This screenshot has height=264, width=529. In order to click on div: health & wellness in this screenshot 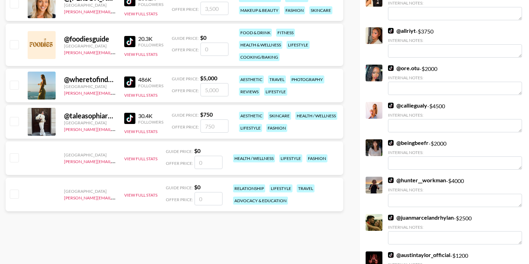, I will do `click(261, 45)`.